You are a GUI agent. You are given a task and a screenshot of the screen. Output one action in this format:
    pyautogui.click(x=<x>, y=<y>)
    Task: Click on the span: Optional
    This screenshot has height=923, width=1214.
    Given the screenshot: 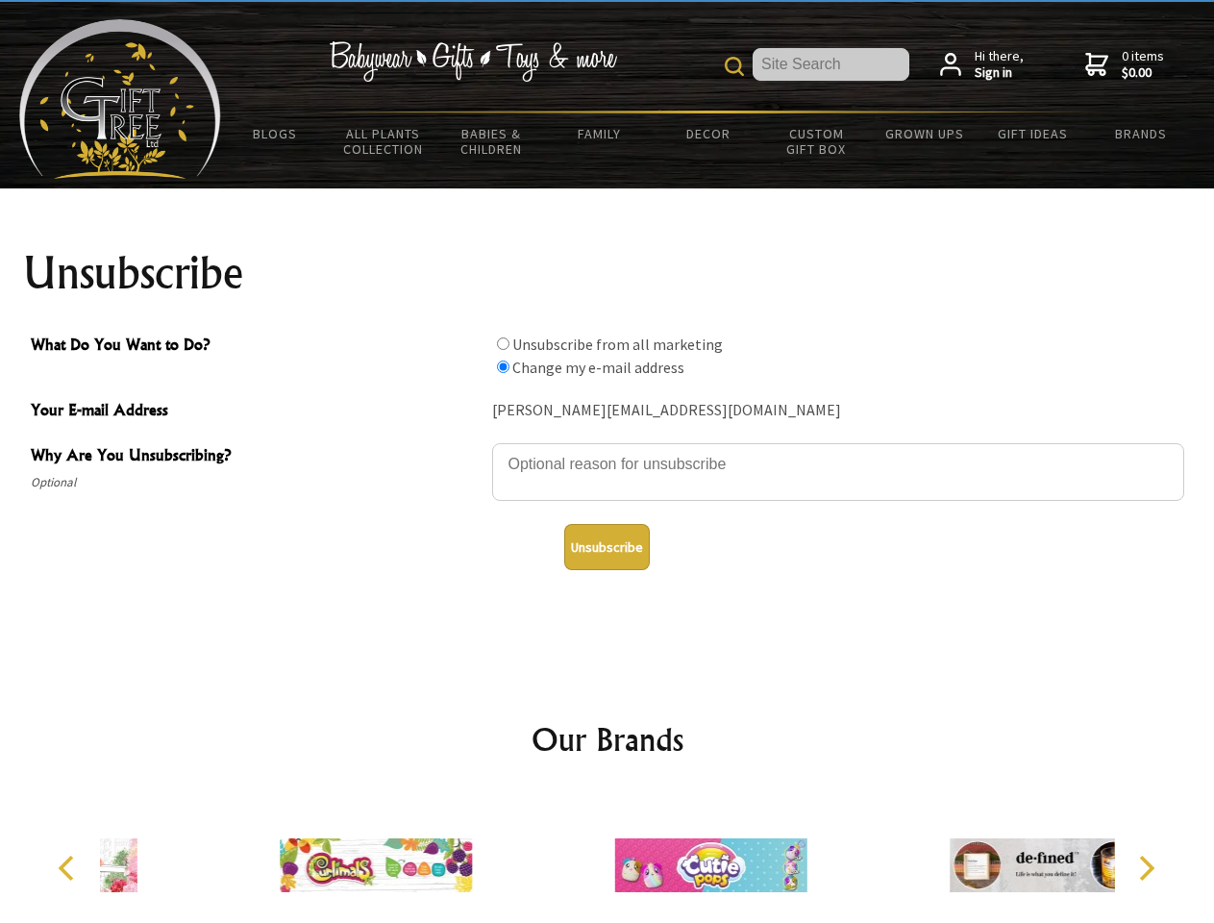 What is the action you would take?
    pyautogui.click(x=257, y=482)
    